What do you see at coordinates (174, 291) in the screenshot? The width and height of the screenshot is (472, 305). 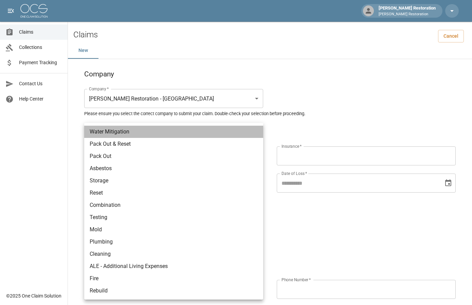 I see `li: Rebuild` at bounding box center [174, 291].